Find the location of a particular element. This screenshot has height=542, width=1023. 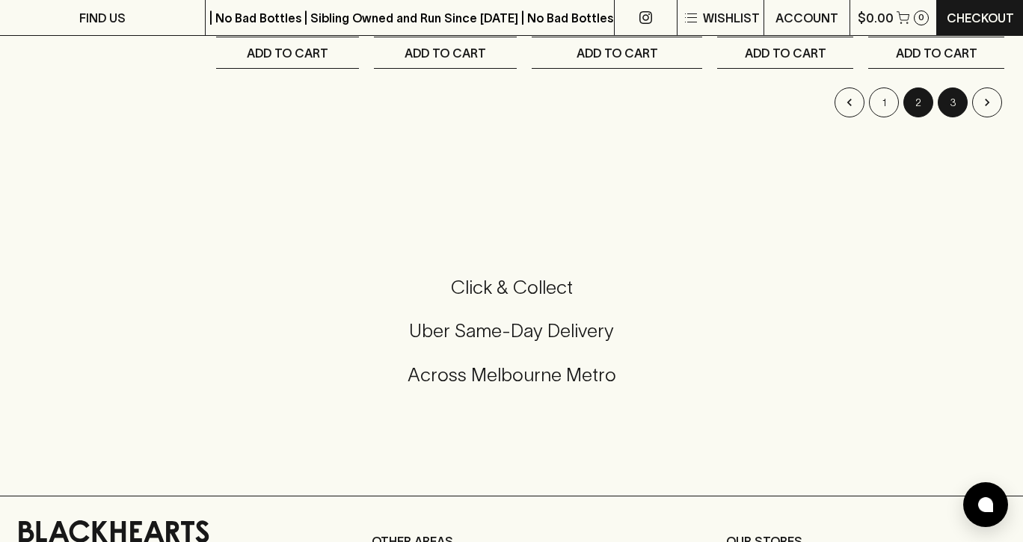

h5: Across Melbourne Metro is located at coordinates (512, 375).